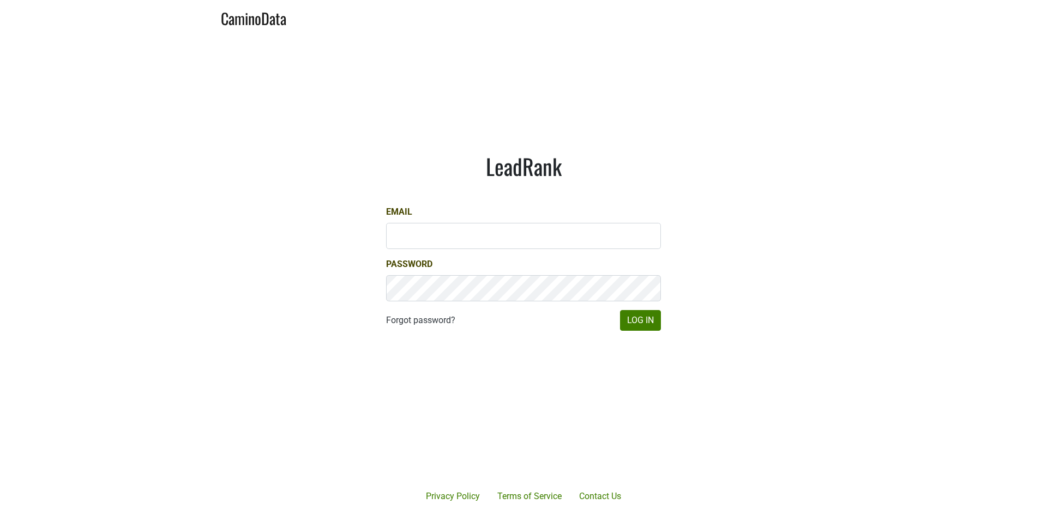 The height and width of the screenshot is (516, 1047). What do you see at coordinates (640, 321) in the screenshot?
I see `button: Log In` at bounding box center [640, 321].